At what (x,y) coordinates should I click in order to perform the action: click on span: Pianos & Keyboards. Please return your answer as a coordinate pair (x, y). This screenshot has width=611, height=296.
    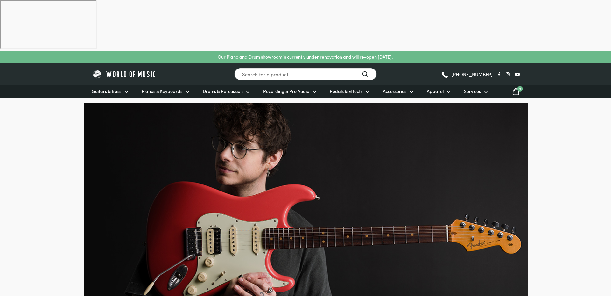
    Looking at the image, I should click on (162, 91).